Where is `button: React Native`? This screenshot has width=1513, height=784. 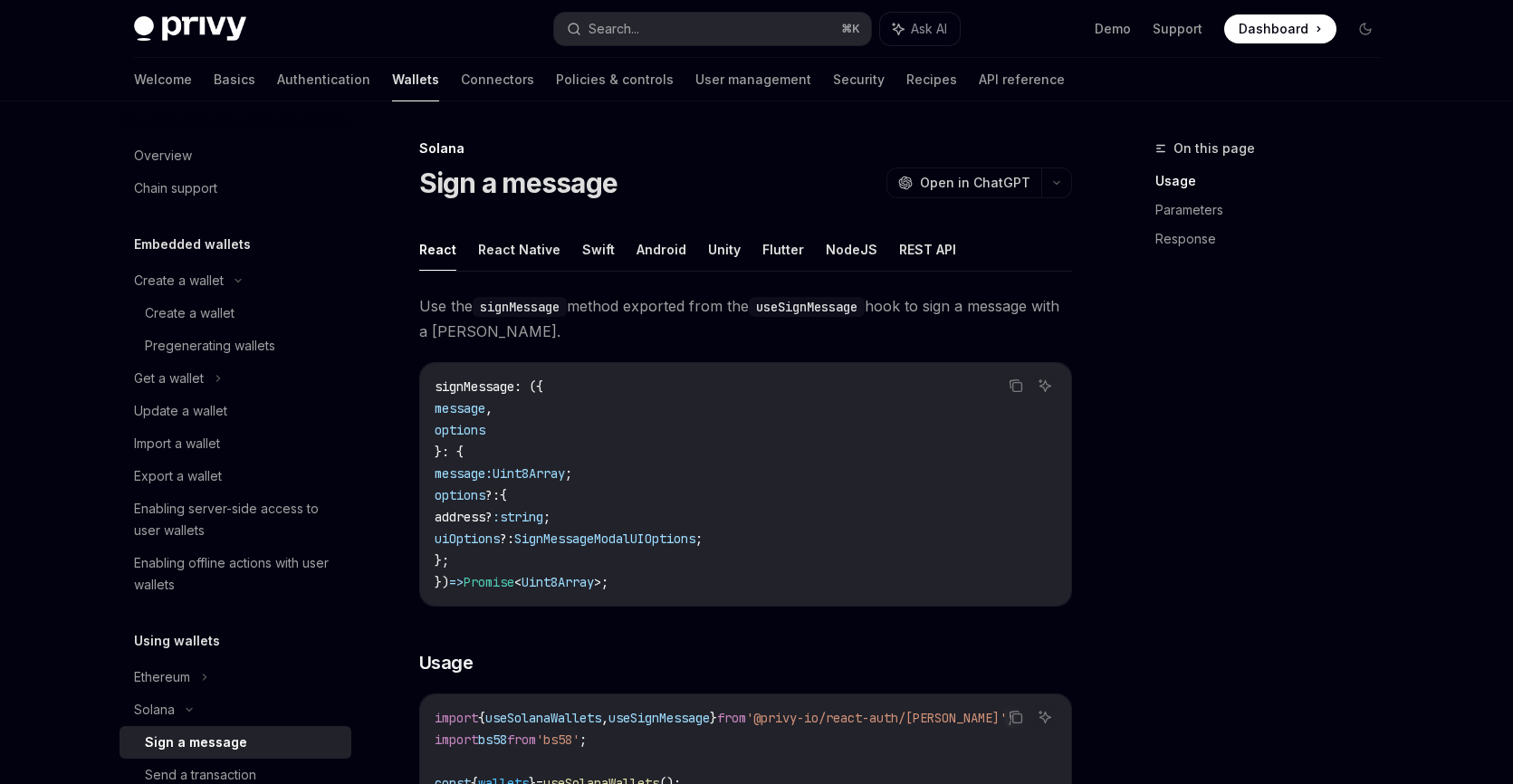 button: React Native is located at coordinates (519, 249).